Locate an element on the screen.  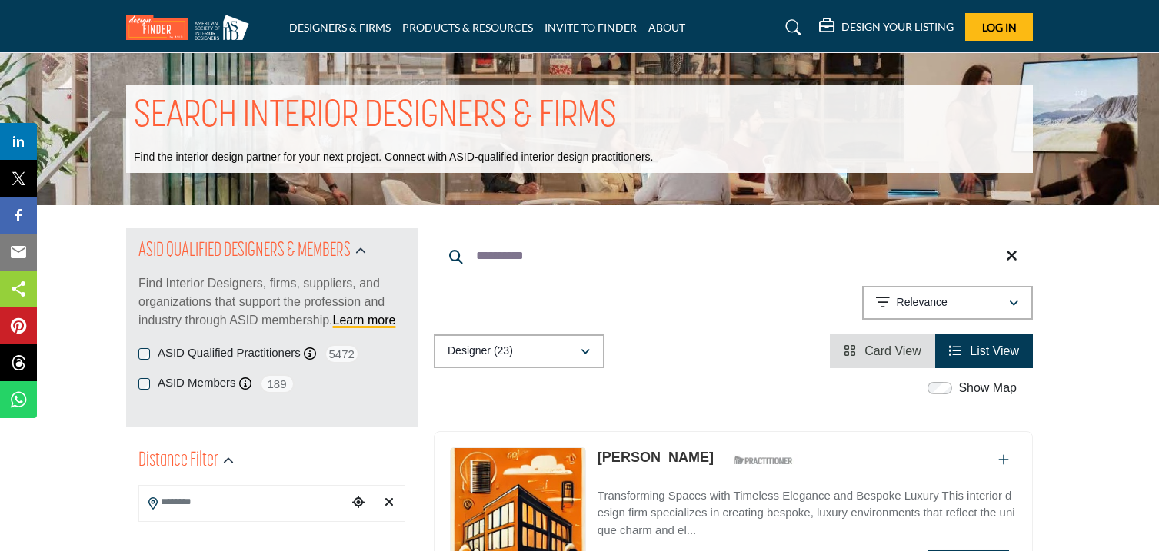
label: ASID Qualified Practitioners is located at coordinates (229, 353).